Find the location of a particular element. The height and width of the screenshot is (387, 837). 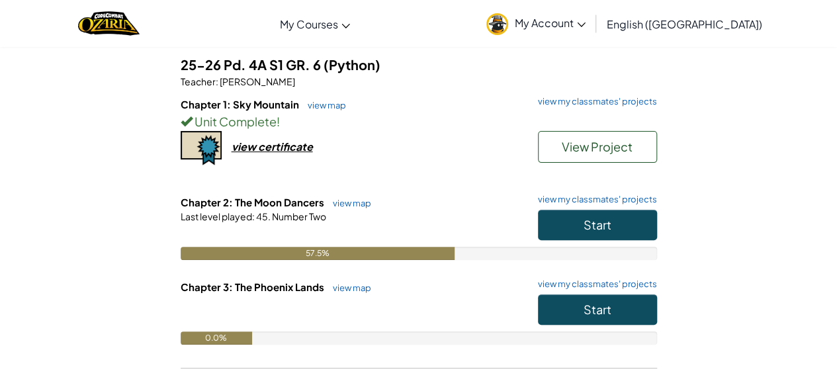

span: My Courses is located at coordinates (309, 24).